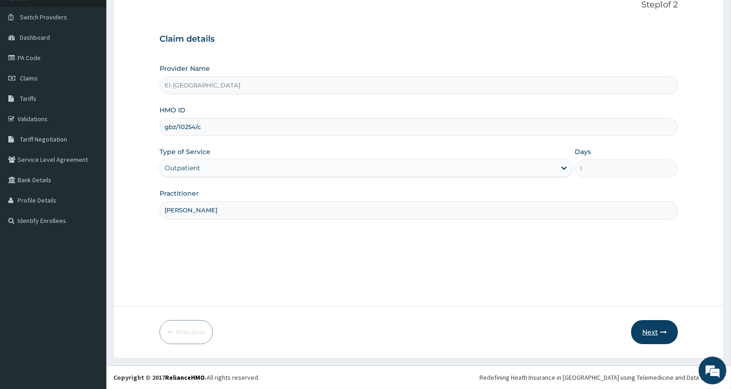 The height and width of the screenshot is (389, 731). What do you see at coordinates (583, 152) in the screenshot?
I see `label: Days` at bounding box center [583, 152].